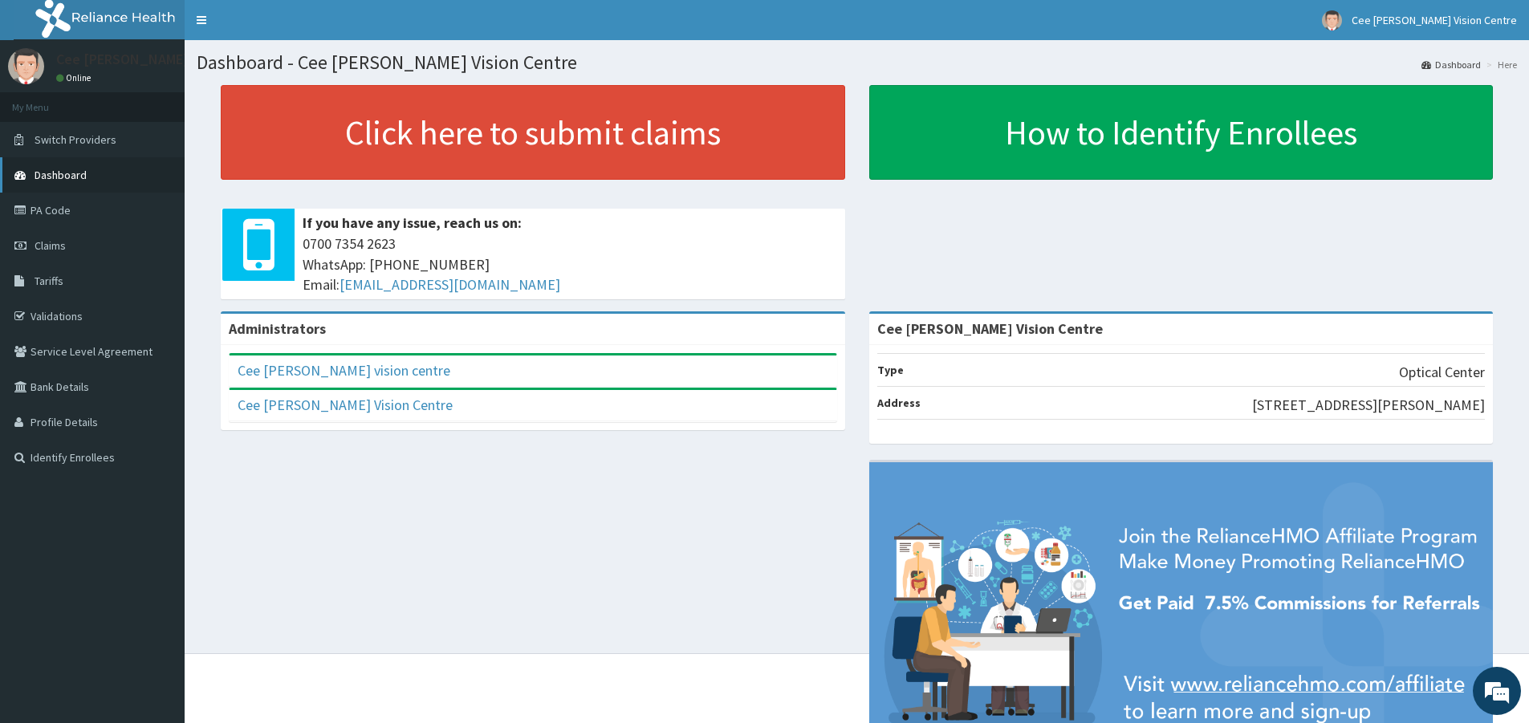 The height and width of the screenshot is (723, 1529). Describe the element at coordinates (533, 132) in the screenshot. I see `a: Click here to submit claims` at that location.